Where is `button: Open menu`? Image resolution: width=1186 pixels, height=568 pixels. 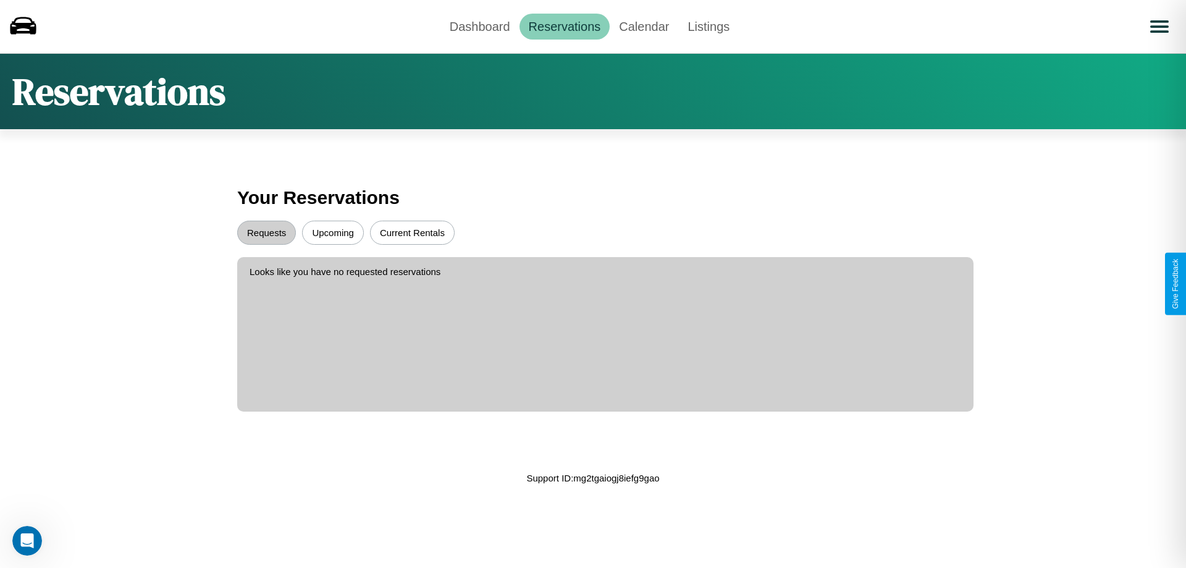
button: Open menu is located at coordinates (1159, 27).